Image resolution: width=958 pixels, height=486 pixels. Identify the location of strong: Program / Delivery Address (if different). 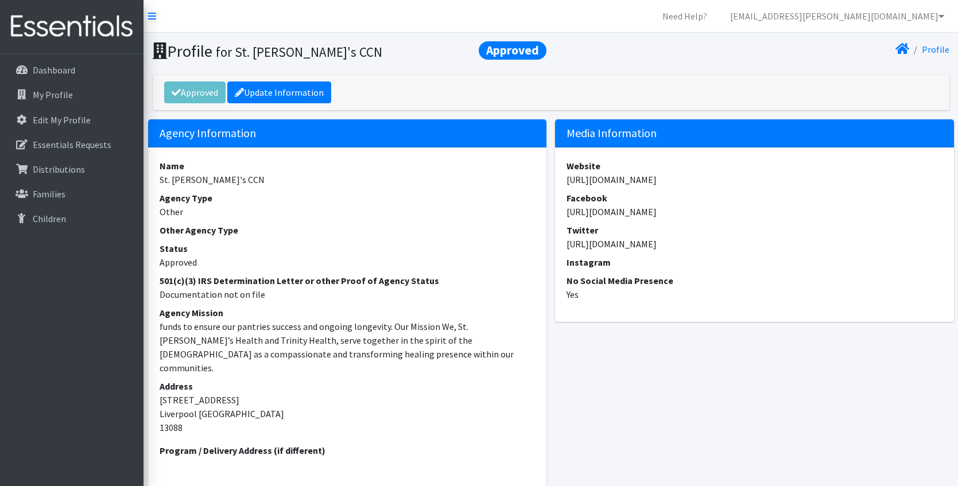
(242, 450).